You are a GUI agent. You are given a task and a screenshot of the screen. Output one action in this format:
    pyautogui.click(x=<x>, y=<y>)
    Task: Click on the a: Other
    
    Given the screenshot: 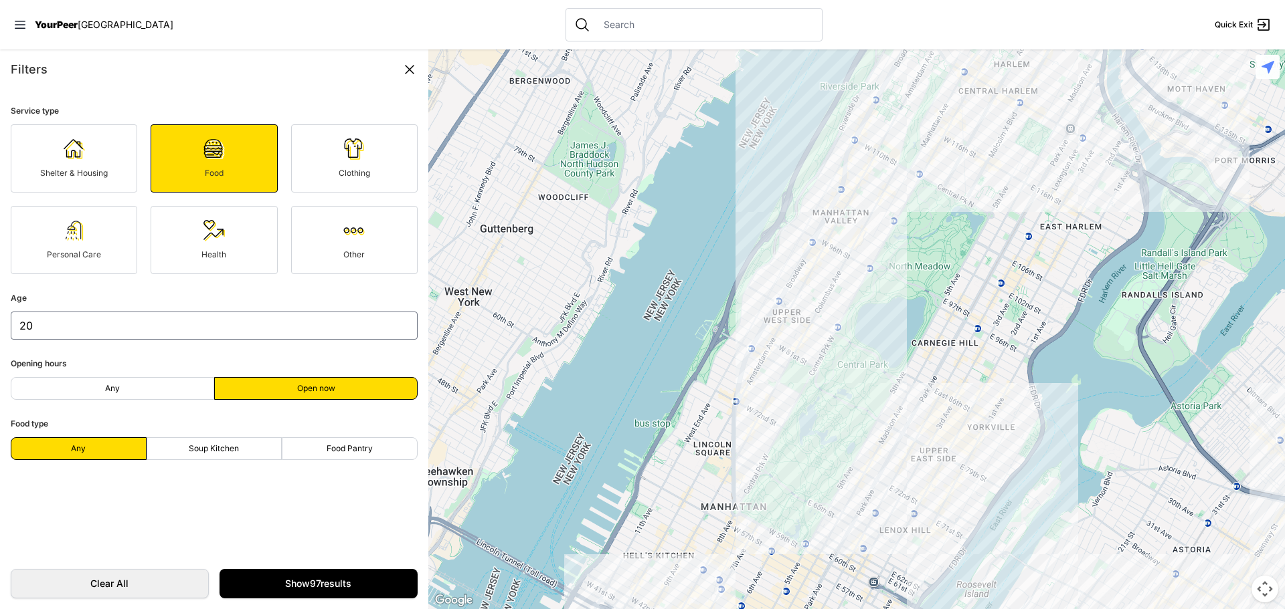 What is the action you would take?
    pyautogui.click(x=354, y=240)
    